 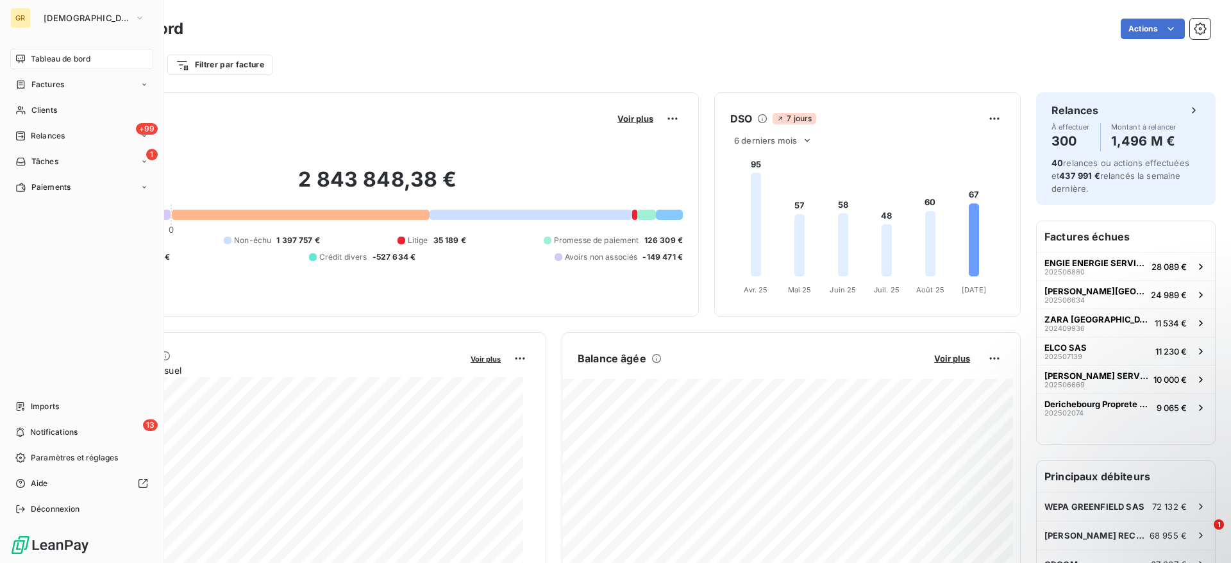 What do you see at coordinates (755, 290) in the screenshot?
I see `tspan: Avr. 25` at bounding box center [755, 290].